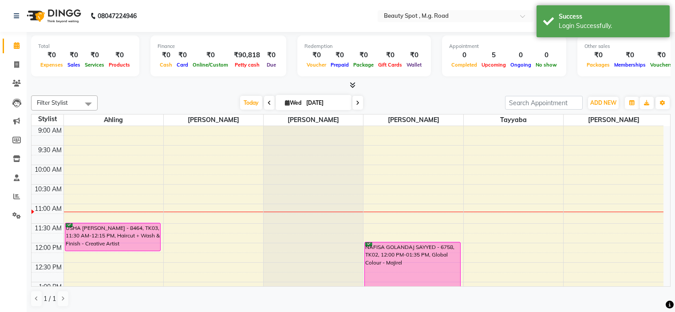 Image resolution: width=675 pixels, height=312 pixels. Describe the element at coordinates (247, 65) in the screenshot. I see `span: Petty cash` at that location.